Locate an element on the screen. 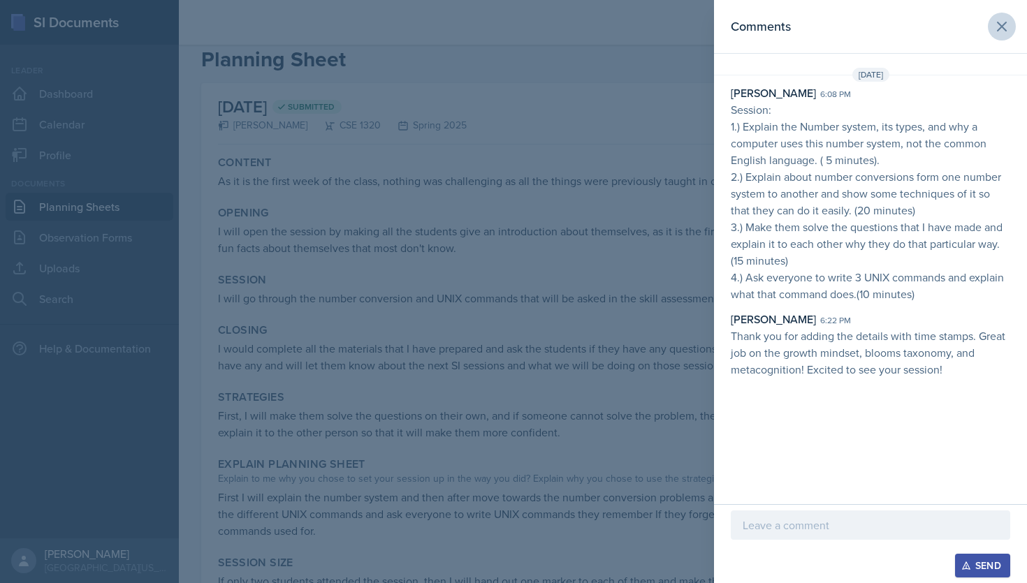 This screenshot has width=1027, height=583. p: 4.) Ask everyone to write 3 UNIX commands and explain what that command does.(10 minutes) is located at coordinates (870, 286).